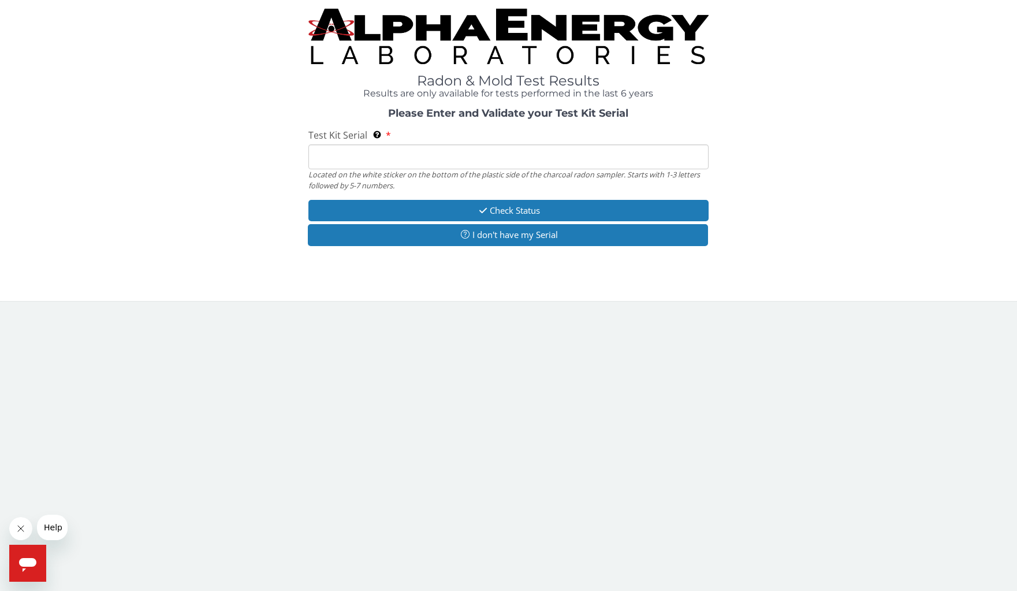 Image resolution: width=1017 pixels, height=591 pixels. I want to click on button: I don't have my Serial, so click(508, 235).